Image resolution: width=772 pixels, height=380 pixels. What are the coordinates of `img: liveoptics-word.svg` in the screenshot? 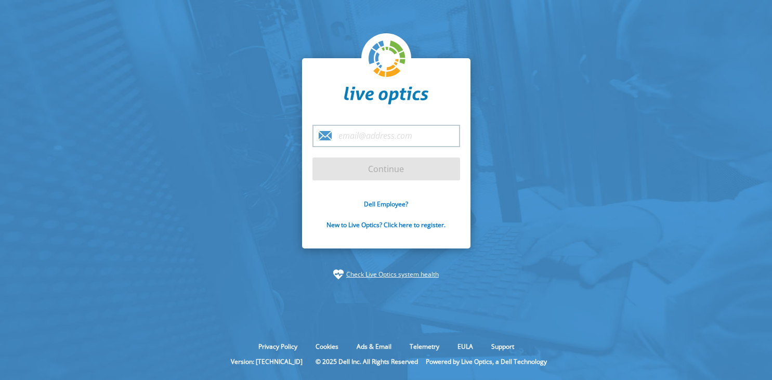 It's located at (386, 96).